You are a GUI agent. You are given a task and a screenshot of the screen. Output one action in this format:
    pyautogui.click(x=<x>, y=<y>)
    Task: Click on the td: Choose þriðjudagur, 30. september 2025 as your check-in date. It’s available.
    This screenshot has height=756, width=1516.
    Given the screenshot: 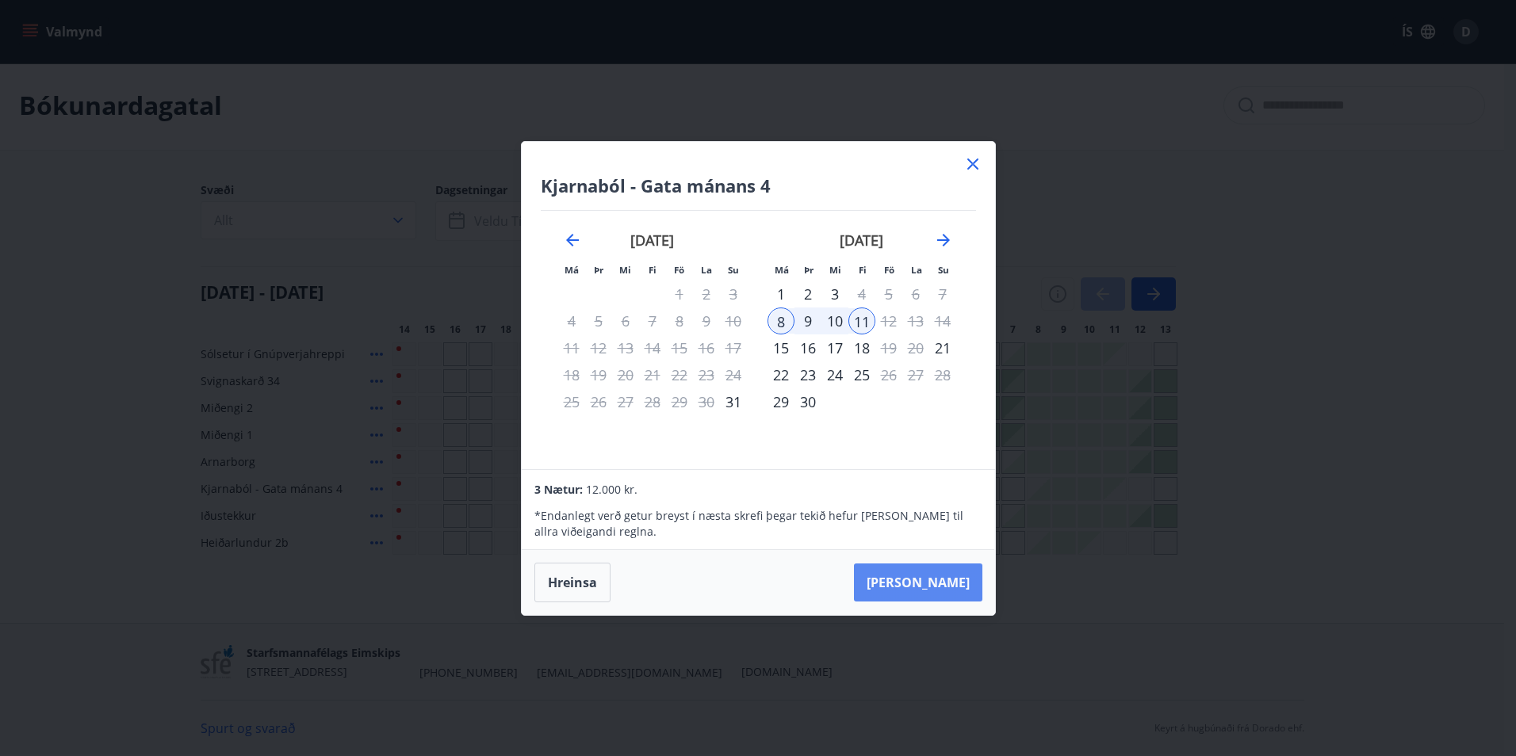 What is the action you would take?
    pyautogui.click(x=808, y=402)
    